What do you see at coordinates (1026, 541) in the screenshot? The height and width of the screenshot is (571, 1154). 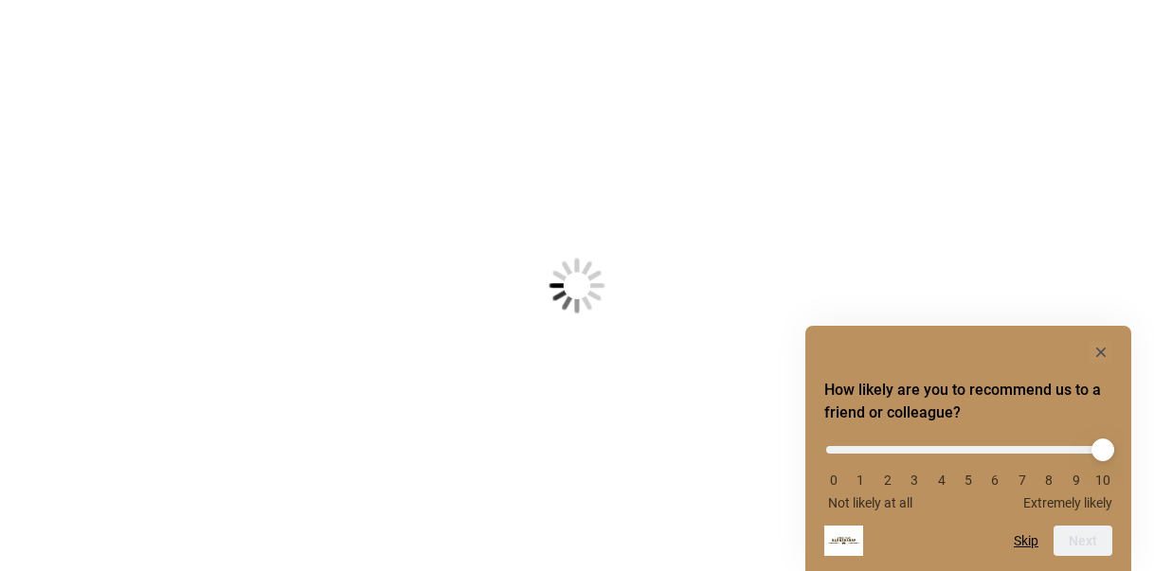 I see `button: Skip` at bounding box center [1026, 541].